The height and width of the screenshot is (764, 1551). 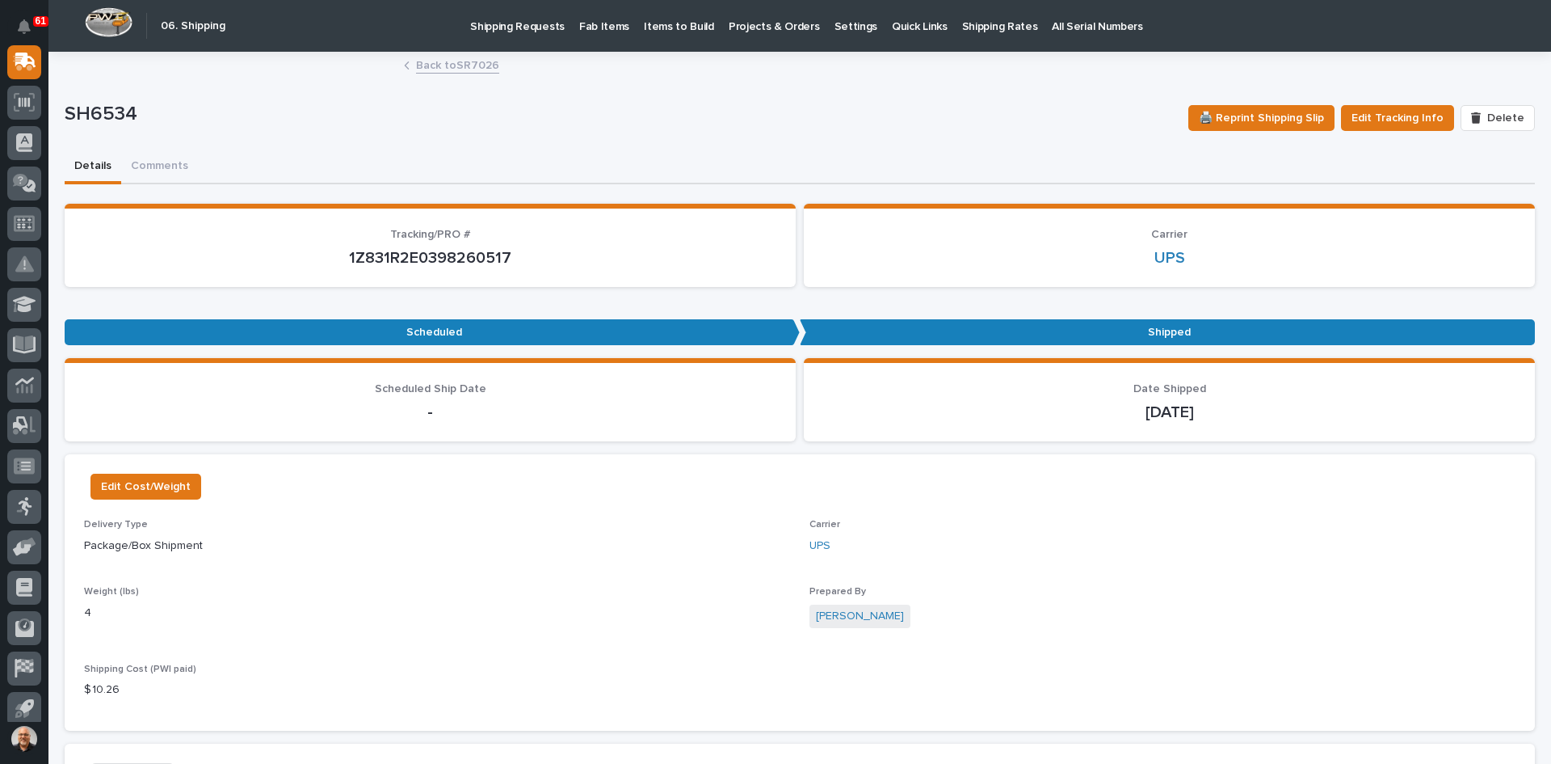 What do you see at coordinates (93, 167) in the screenshot?
I see `button: Details` at bounding box center [93, 167].